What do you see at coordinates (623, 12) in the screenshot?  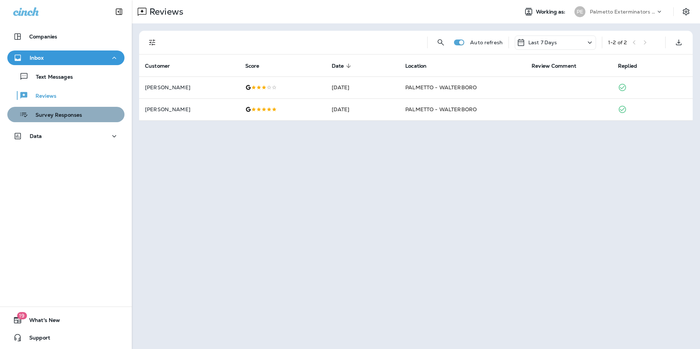 I see `p: Palmetto Exterminators LLC` at bounding box center [623, 12].